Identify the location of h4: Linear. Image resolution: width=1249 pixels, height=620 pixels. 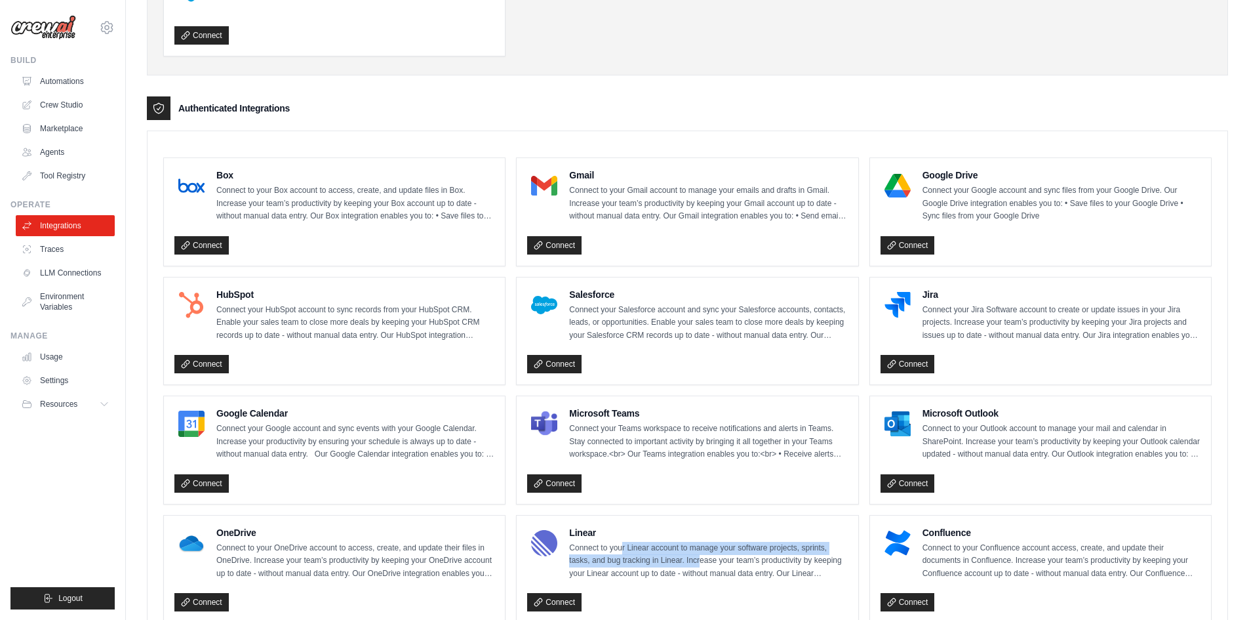
(708, 532).